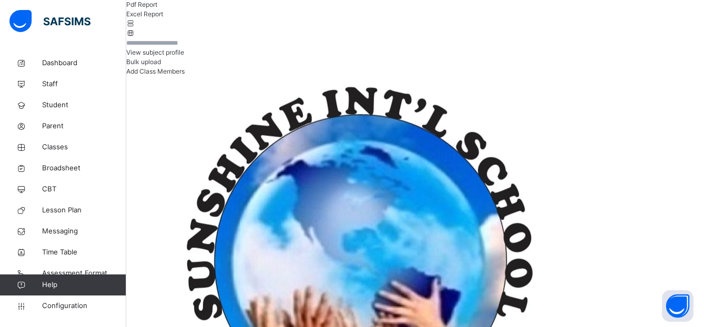  Describe the element at coordinates (415, 14) in the screenshot. I see `li: dropdown-list-item-null-1` at that location.